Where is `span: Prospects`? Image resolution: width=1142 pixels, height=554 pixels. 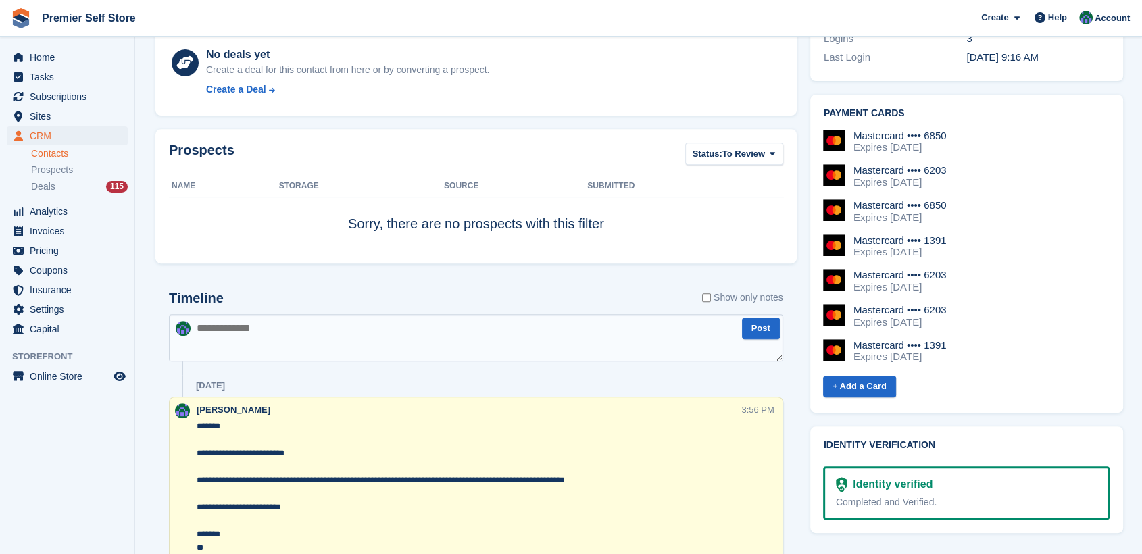
span: Prospects is located at coordinates (52, 170).